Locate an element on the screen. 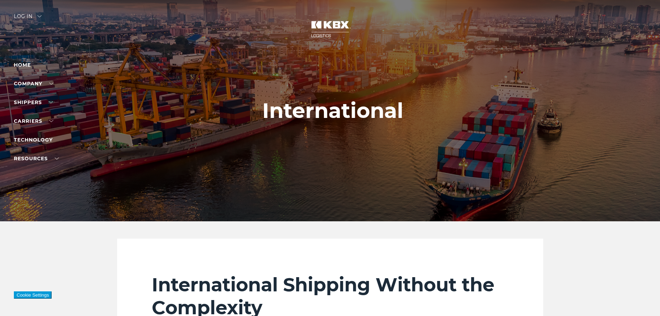 The image size is (660, 316). a: Company is located at coordinates (34, 84).